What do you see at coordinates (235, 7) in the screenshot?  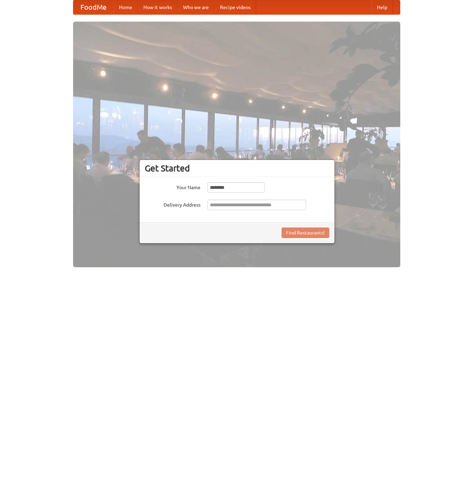 I see `a: Recipe videos` at bounding box center [235, 7].